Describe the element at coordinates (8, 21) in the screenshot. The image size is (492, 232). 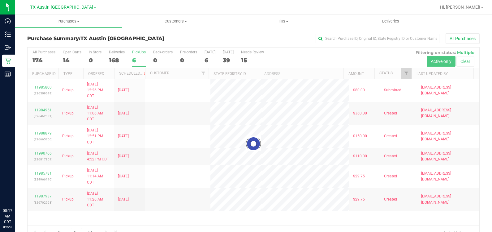
I see `inline-svg: Dashboard` at that location.